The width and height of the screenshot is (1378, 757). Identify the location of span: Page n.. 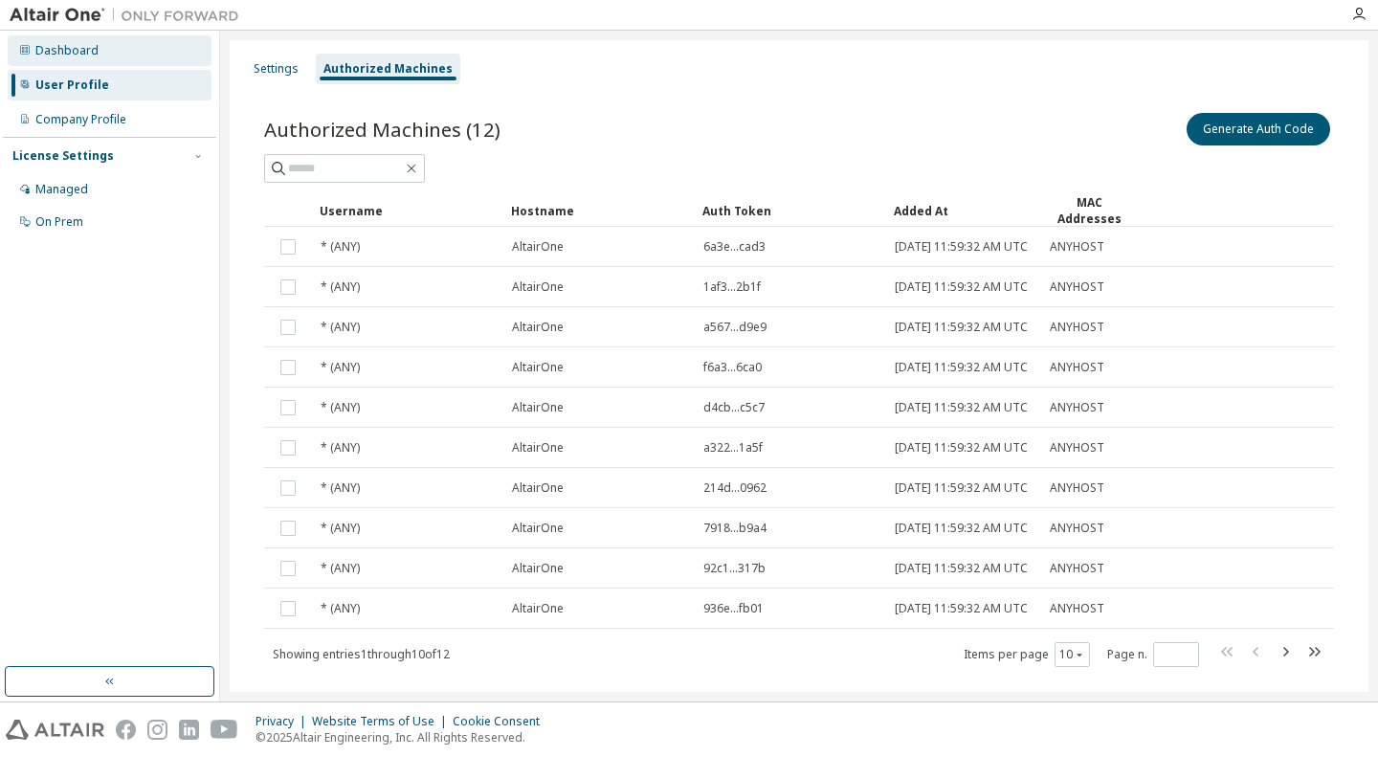
(1153, 654).